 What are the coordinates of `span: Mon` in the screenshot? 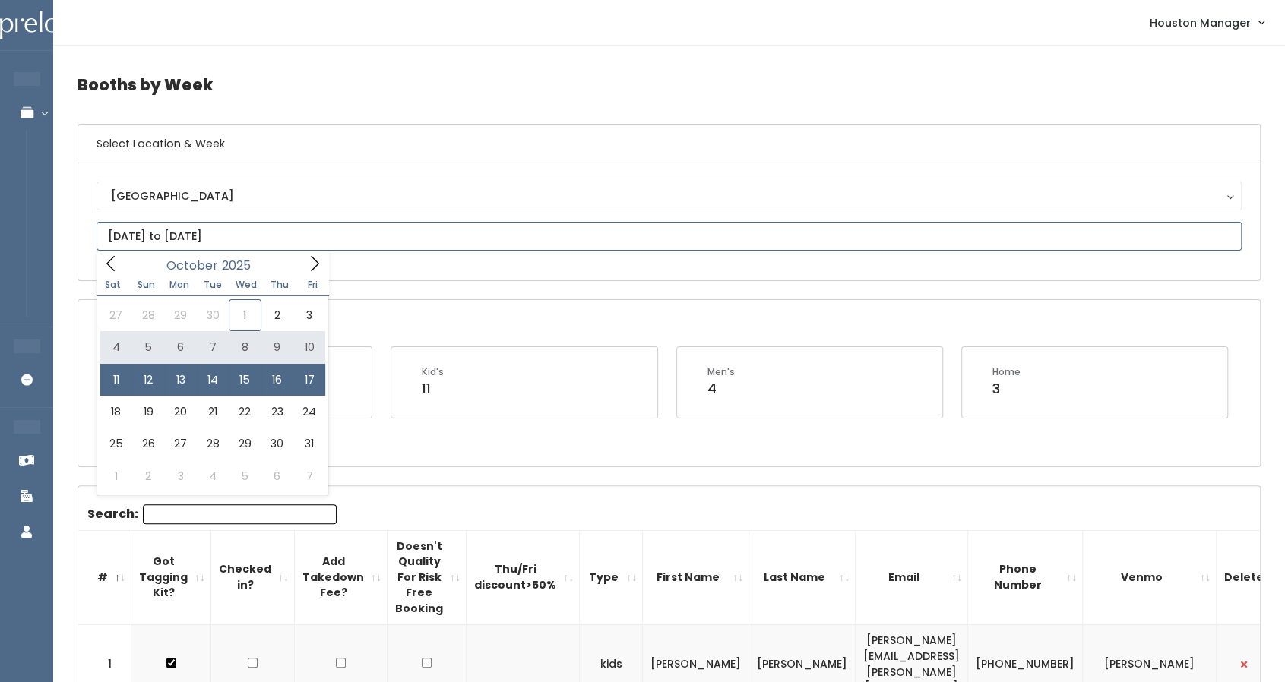 It's located at (179, 285).